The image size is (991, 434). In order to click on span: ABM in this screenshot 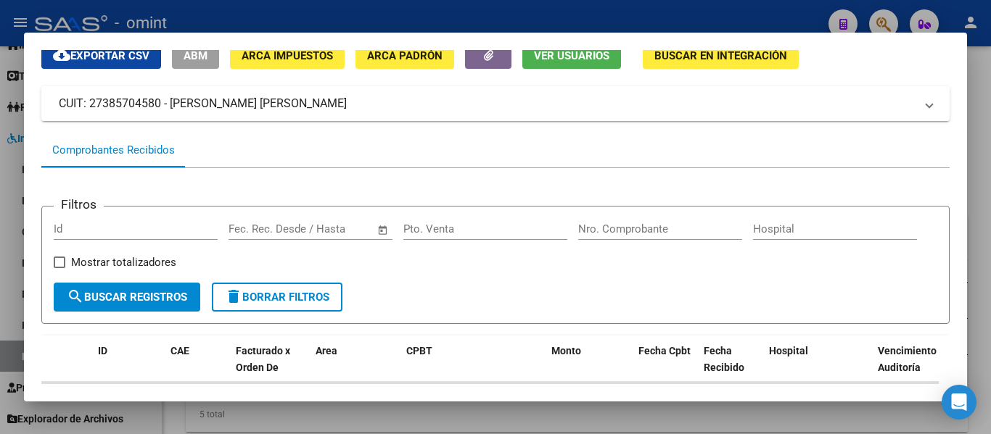, I will do `click(195, 56)`.